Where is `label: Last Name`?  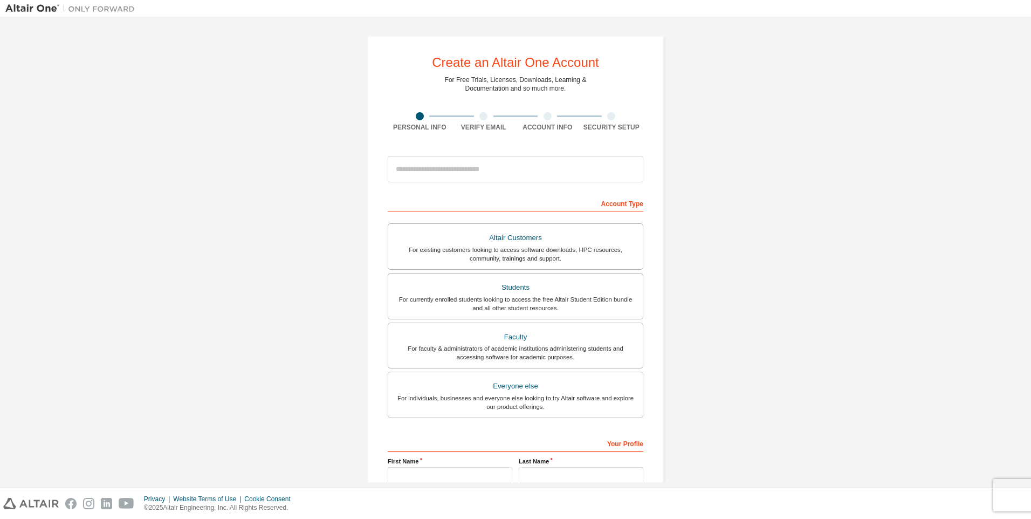 label: Last Name is located at coordinates (581, 461).